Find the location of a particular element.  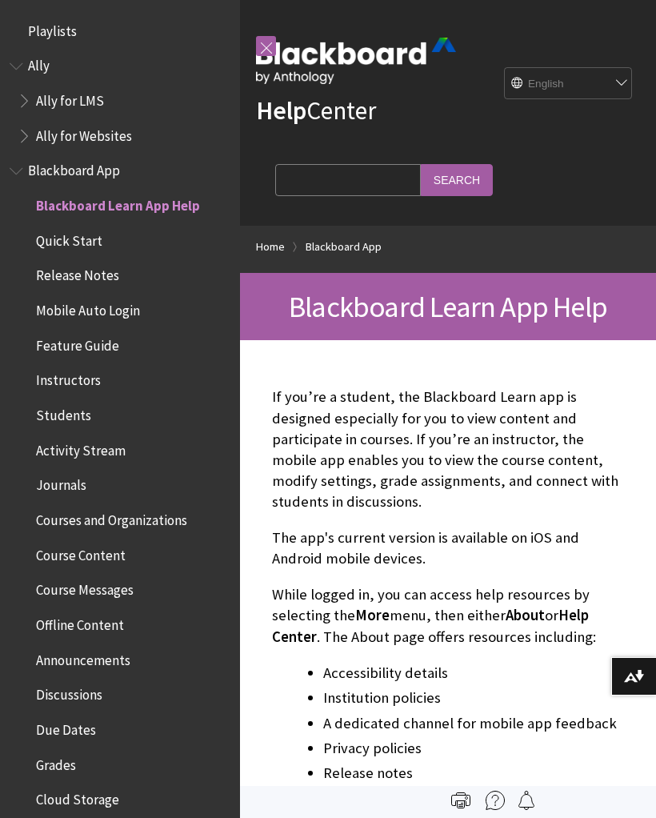

span: Ally for Websites is located at coordinates (84, 133).